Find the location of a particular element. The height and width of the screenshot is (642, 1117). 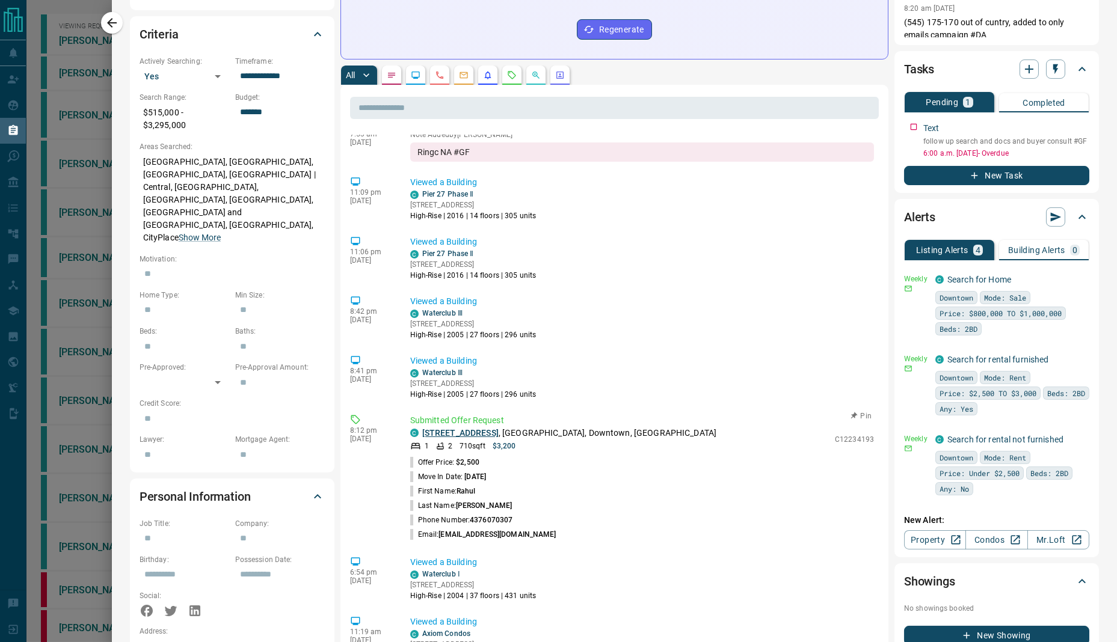

p: Search Range: is located at coordinates (184, 97).